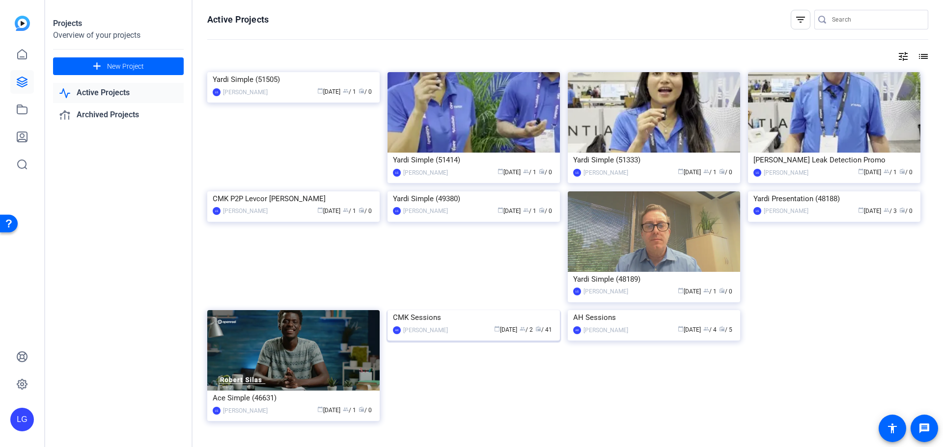 The image size is (943, 447). Describe the element at coordinates (834, 199) in the screenshot. I see `div: Yardi Presentation (48188)` at that location.